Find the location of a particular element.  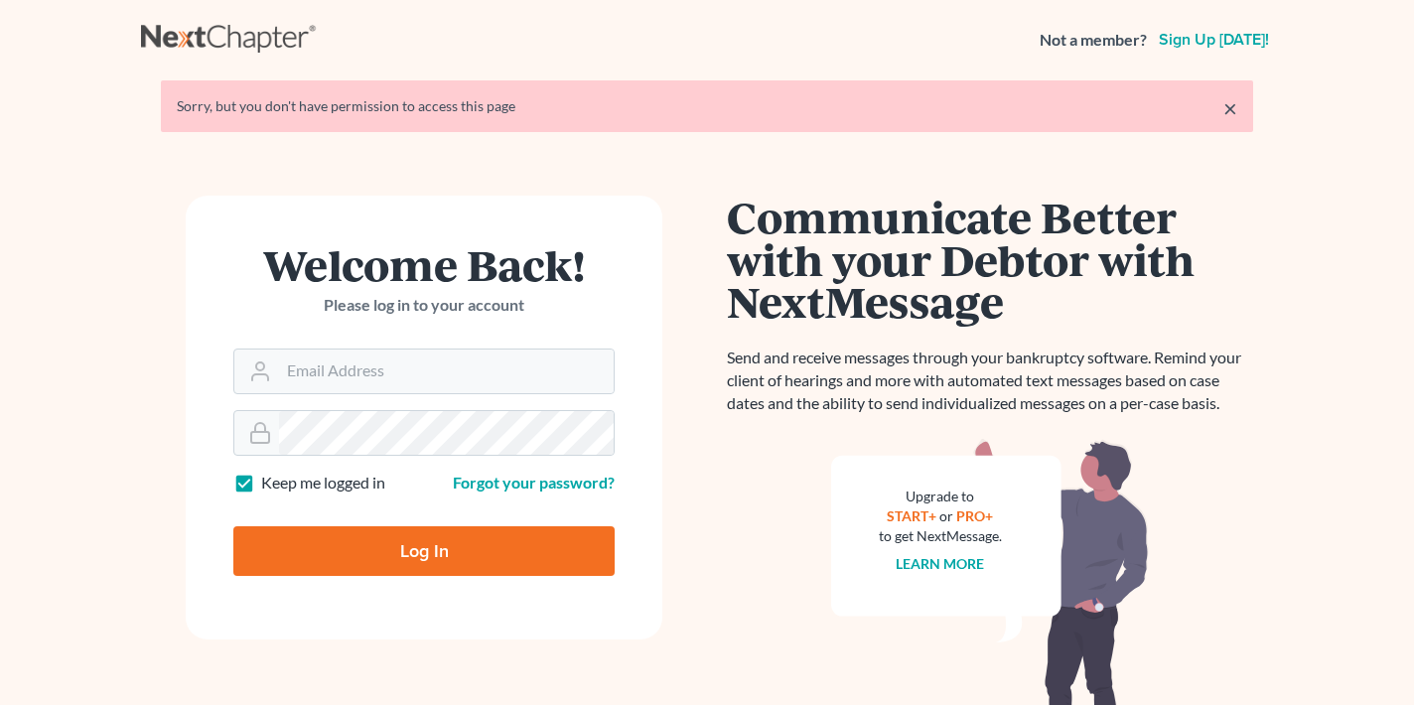

a: Learn more is located at coordinates (940, 563).